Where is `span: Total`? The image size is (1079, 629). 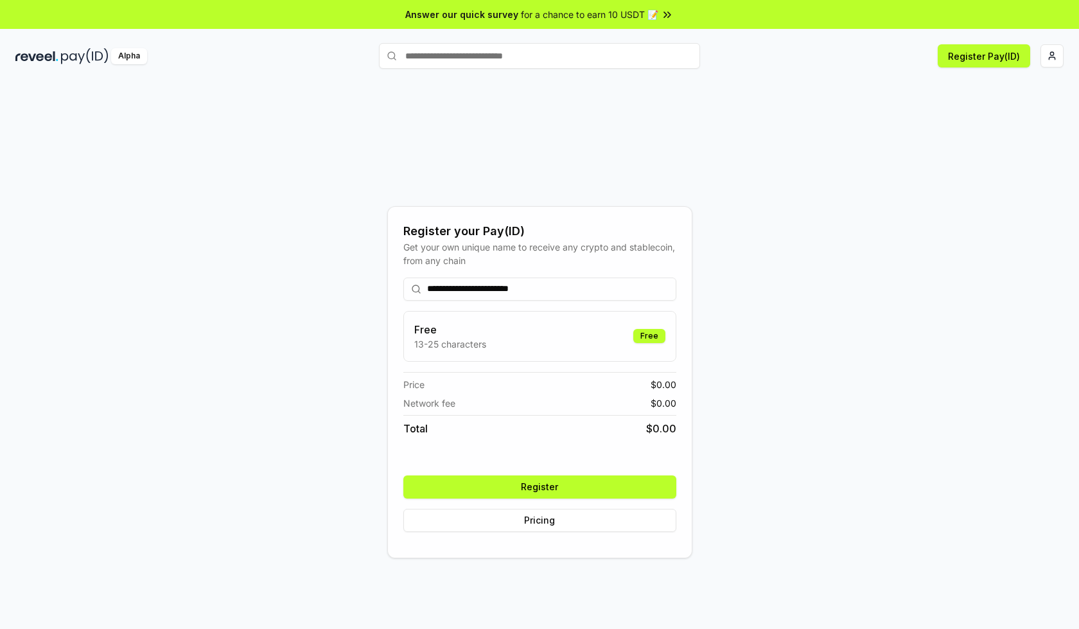 span: Total is located at coordinates (415, 428).